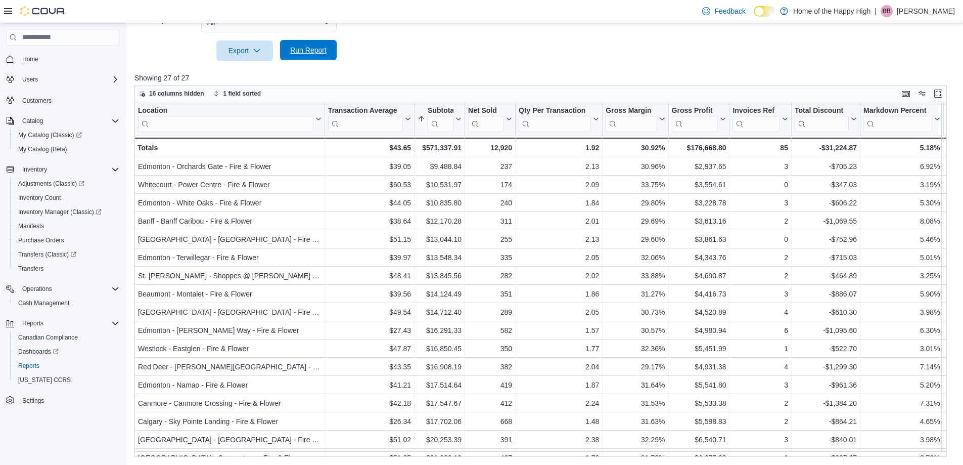 The height and width of the screenshot is (465, 963). What do you see at coordinates (699, 348) in the screenshot?
I see `div: $5,451.99` at bounding box center [699, 348].